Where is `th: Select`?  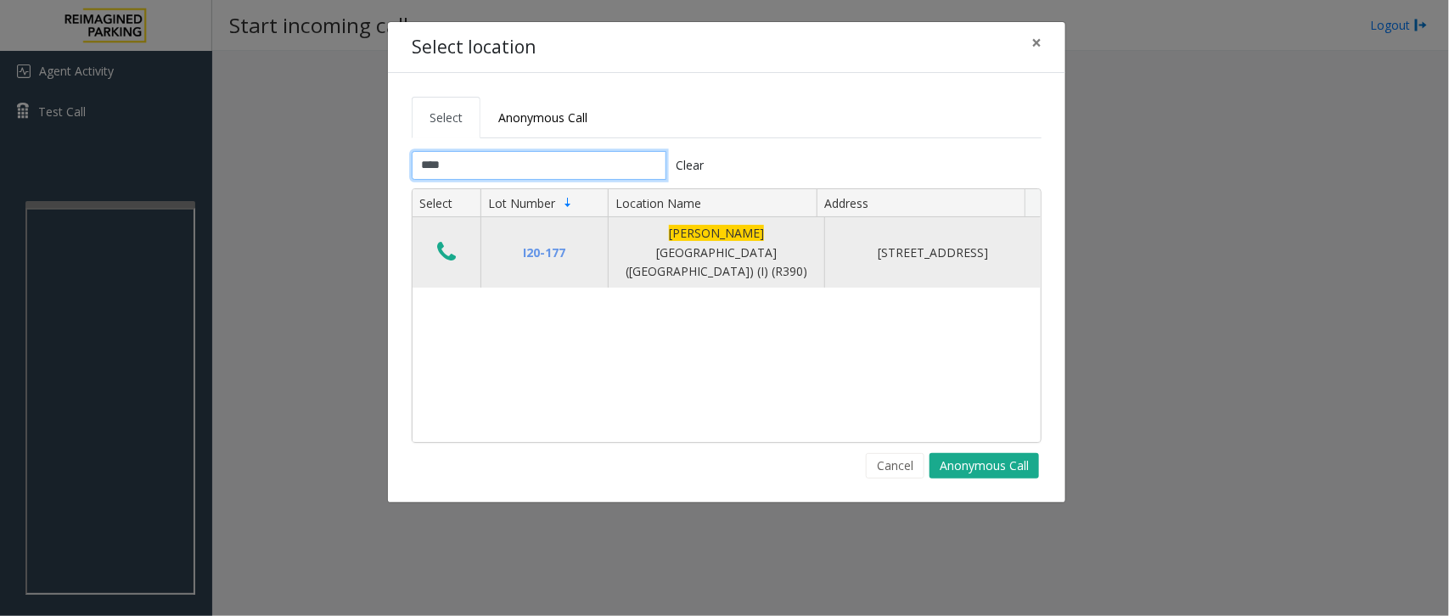 th: Select is located at coordinates (446, 204).